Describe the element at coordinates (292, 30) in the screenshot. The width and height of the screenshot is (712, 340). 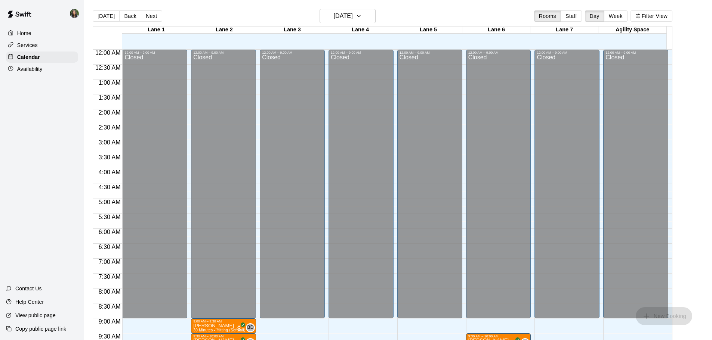
I see `div: Lane 3` at that location.